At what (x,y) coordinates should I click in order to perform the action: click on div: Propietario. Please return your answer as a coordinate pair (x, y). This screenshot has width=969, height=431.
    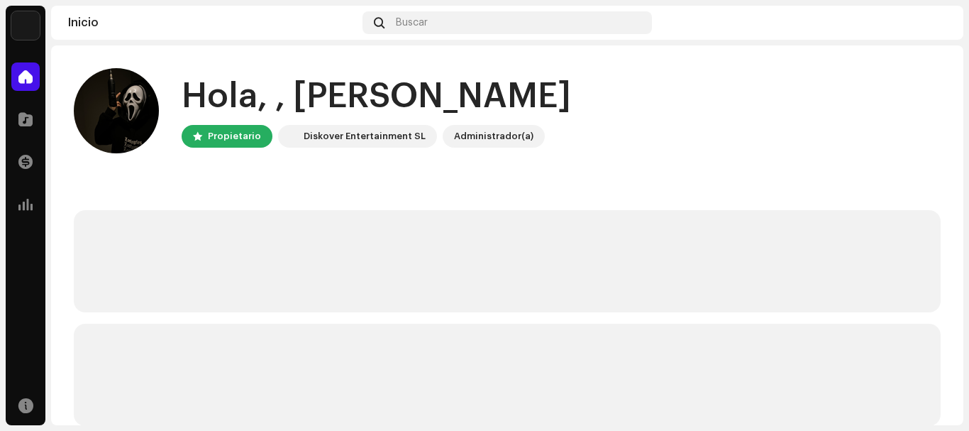
    Looking at the image, I should click on (234, 136).